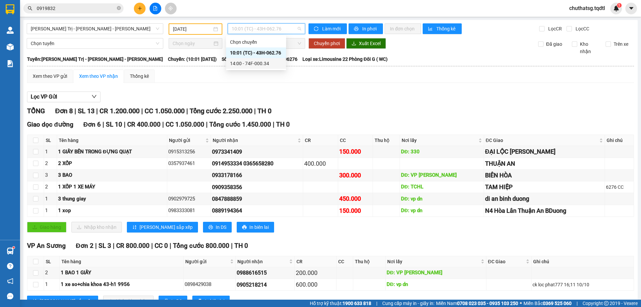 This screenshot has width=641, height=307. What do you see at coordinates (64, 111) in the screenshot?
I see `span: Đơn 8` at bounding box center [64, 111].